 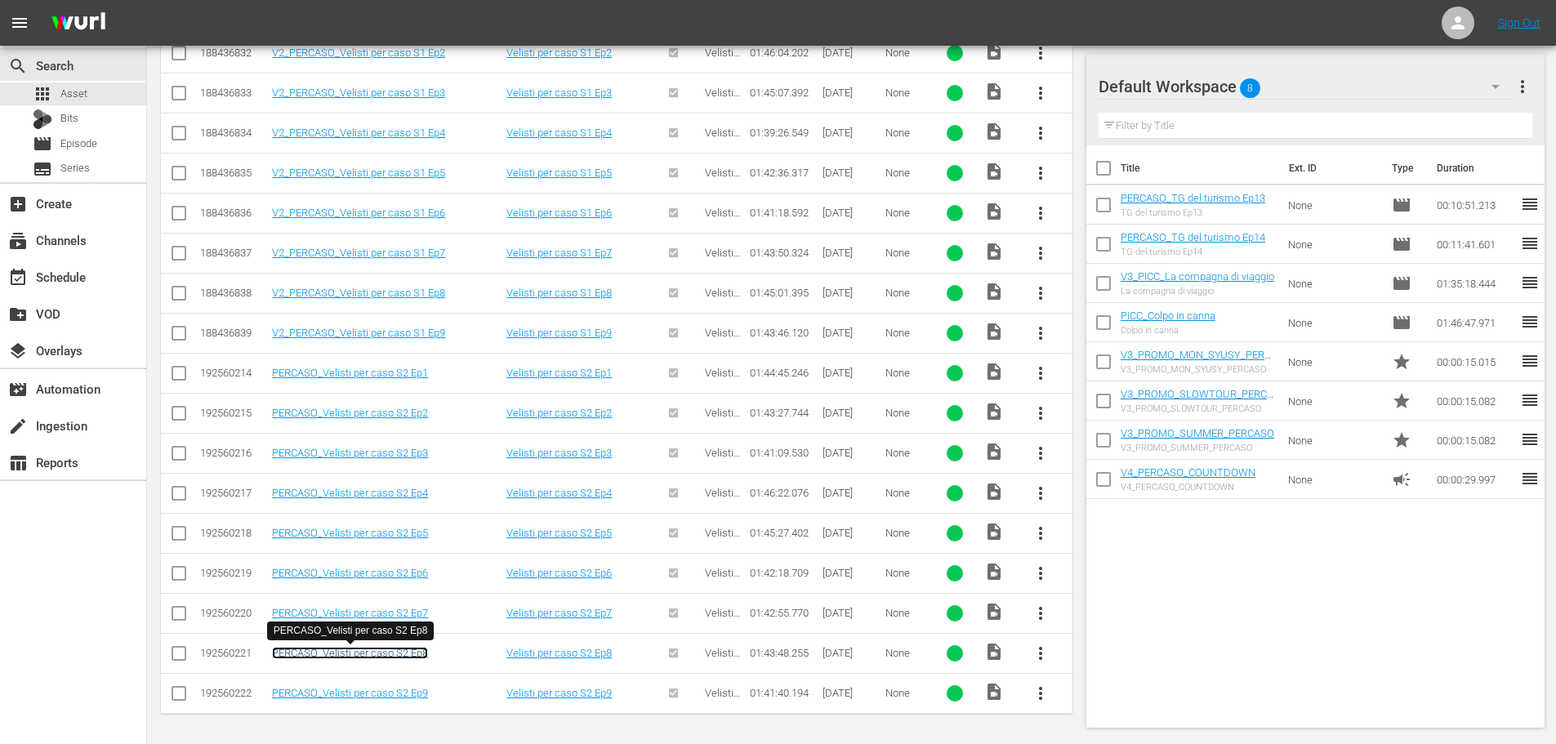 What do you see at coordinates (783, 52) in the screenshot?
I see `div: 01:46:04.202` at bounding box center [783, 52].